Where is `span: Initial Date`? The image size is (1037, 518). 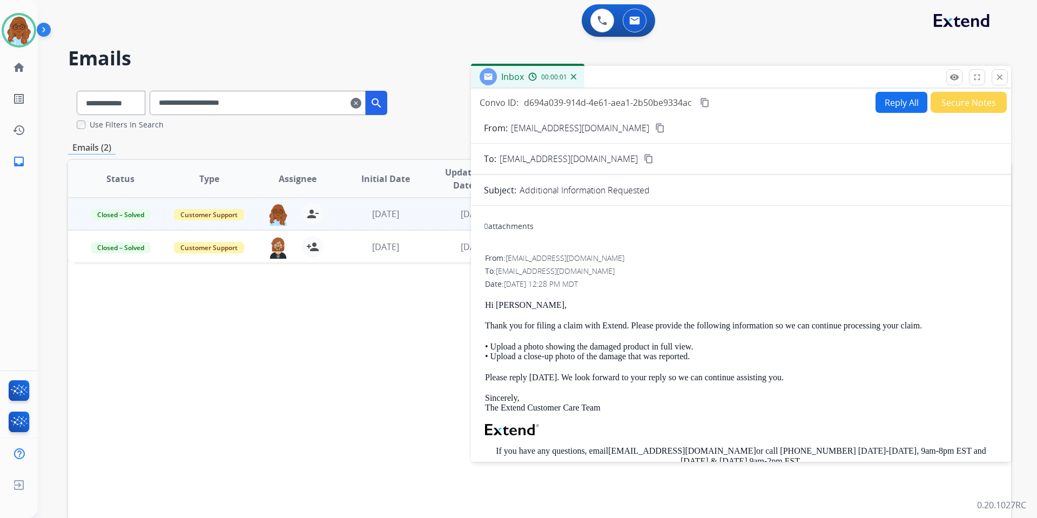
span: Initial Date is located at coordinates (385, 179).